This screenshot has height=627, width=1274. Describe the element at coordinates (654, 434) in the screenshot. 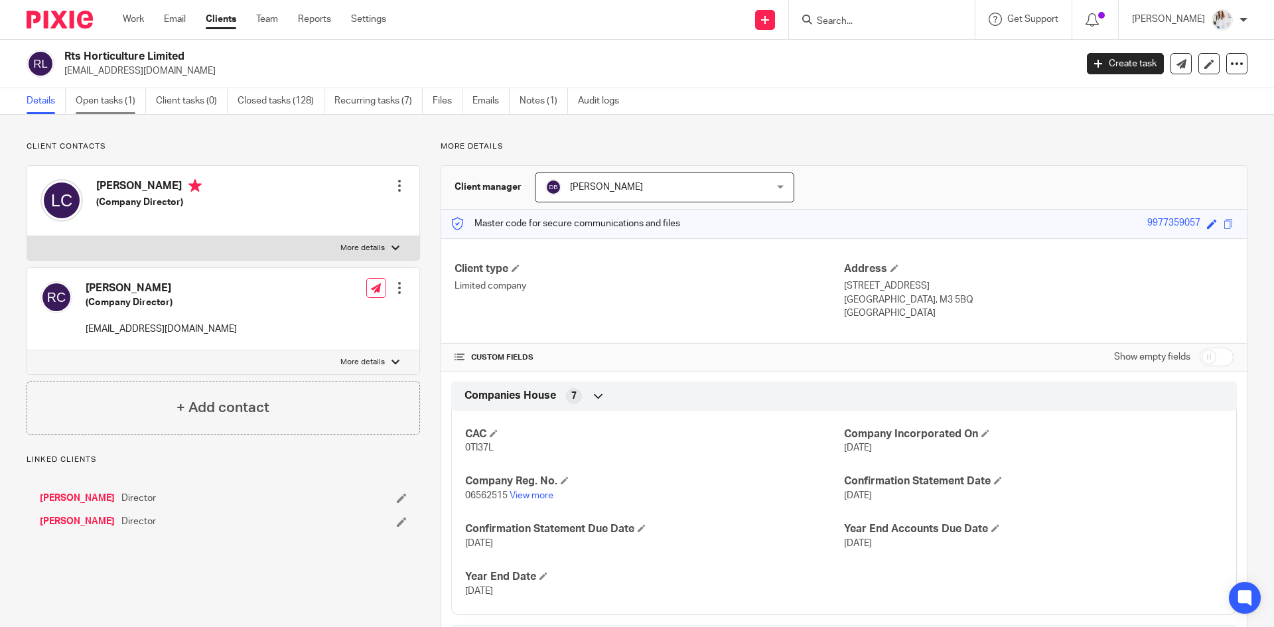

I see `h4: CAC` at that location.